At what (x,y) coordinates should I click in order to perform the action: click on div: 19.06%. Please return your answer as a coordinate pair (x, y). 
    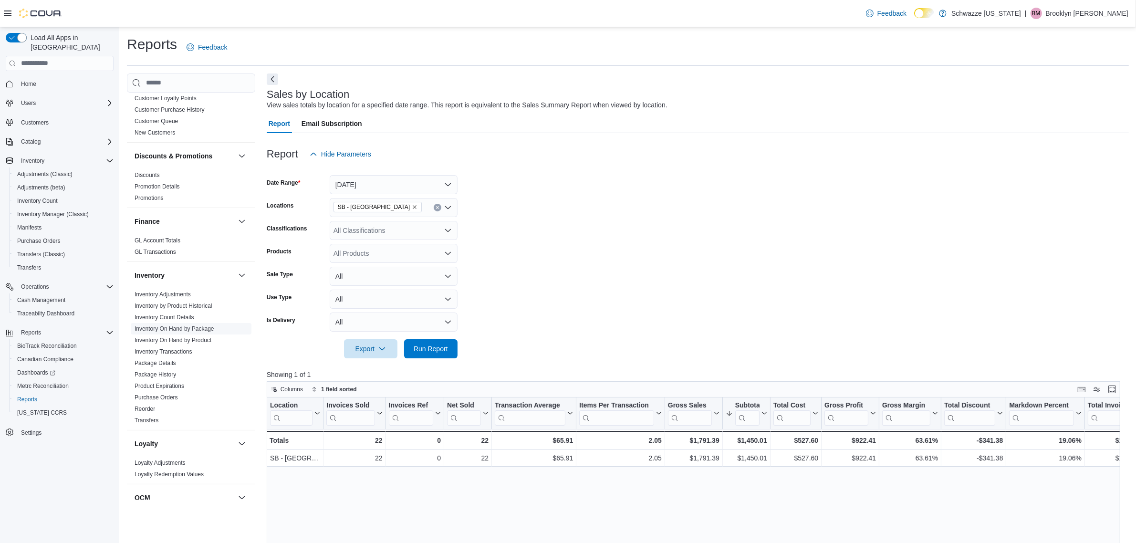
    Looking at the image, I should click on (1045, 458).